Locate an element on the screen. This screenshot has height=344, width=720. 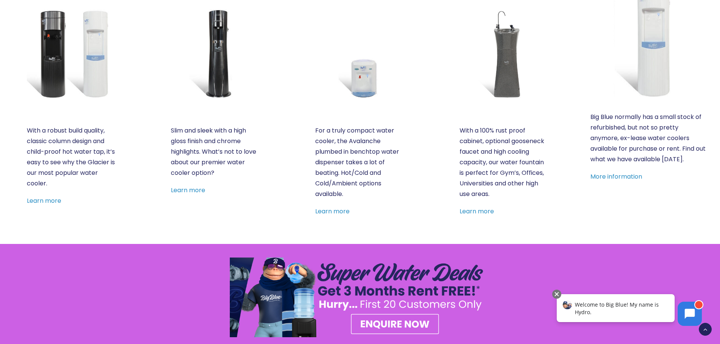
a: Avalanche is located at coordinates (360, 53).